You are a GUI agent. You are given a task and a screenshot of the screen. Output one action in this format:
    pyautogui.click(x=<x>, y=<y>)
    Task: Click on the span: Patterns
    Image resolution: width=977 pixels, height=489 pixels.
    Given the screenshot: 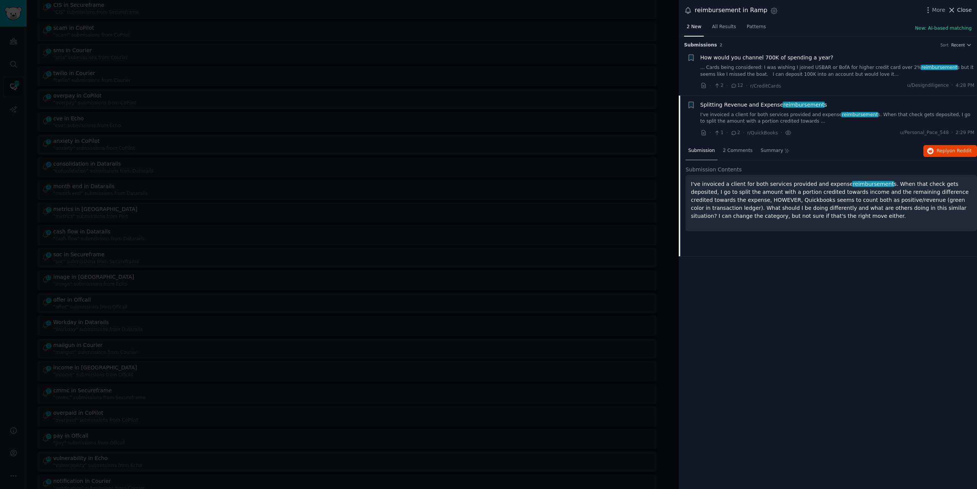 What is the action you would take?
    pyautogui.click(x=757, y=27)
    